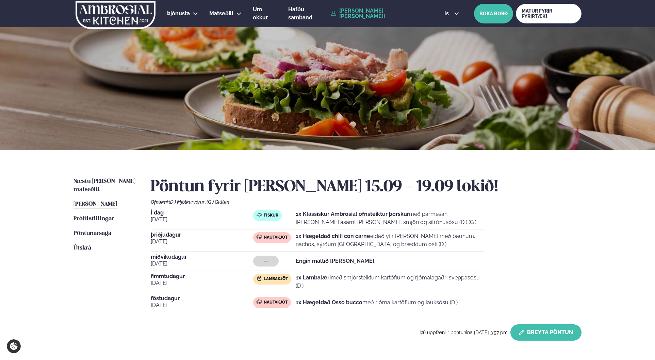 This screenshot has width=655, height=360. I want to click on a: Cookie settings, so click(14, 346).